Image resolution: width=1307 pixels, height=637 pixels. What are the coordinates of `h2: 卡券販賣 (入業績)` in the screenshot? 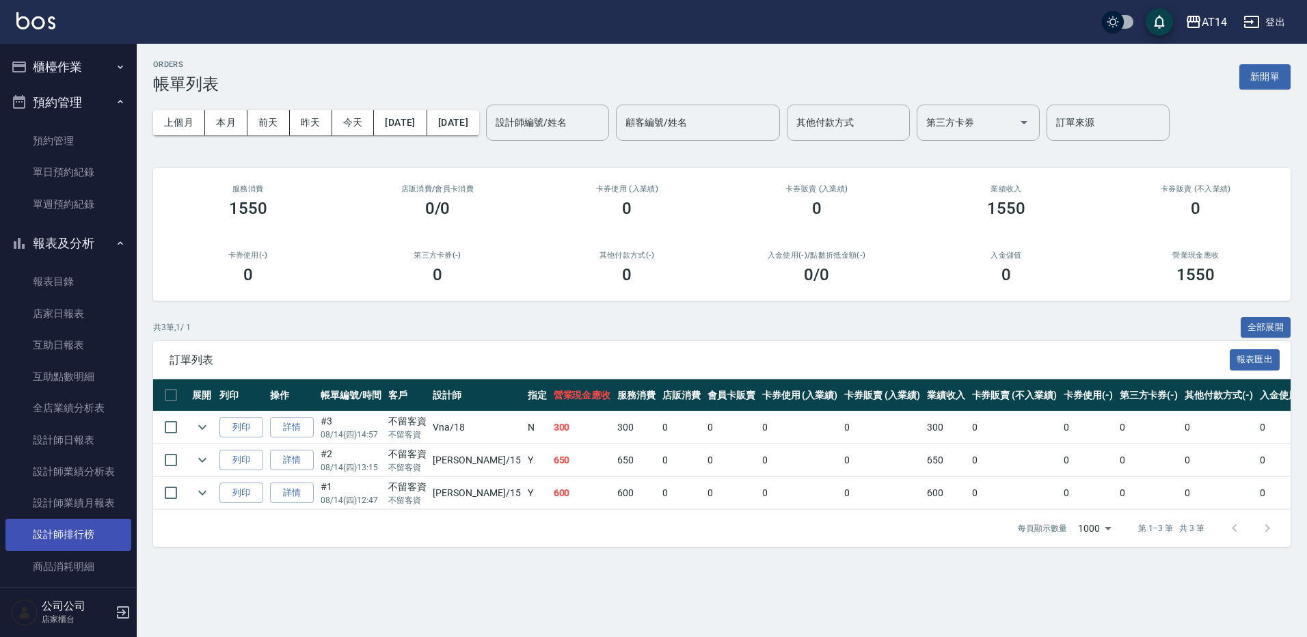 It's located at (816, 189).